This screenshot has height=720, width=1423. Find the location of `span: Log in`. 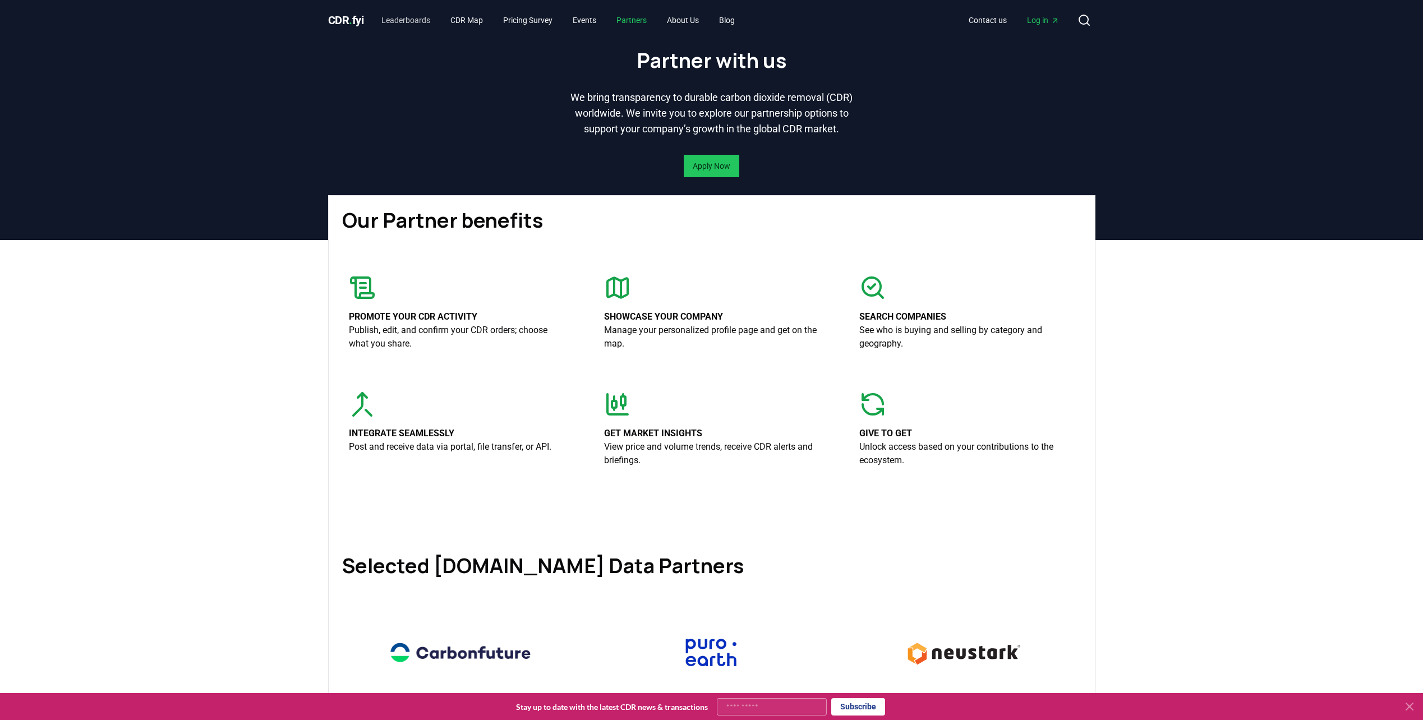

span: Log in is located at coordinates (1043, 20).